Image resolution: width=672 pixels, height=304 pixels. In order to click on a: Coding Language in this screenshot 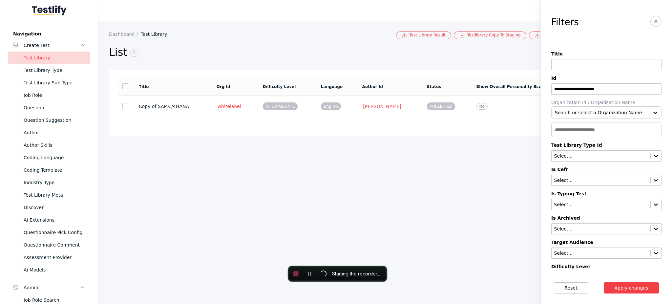, I will do `click(49, 157)`.